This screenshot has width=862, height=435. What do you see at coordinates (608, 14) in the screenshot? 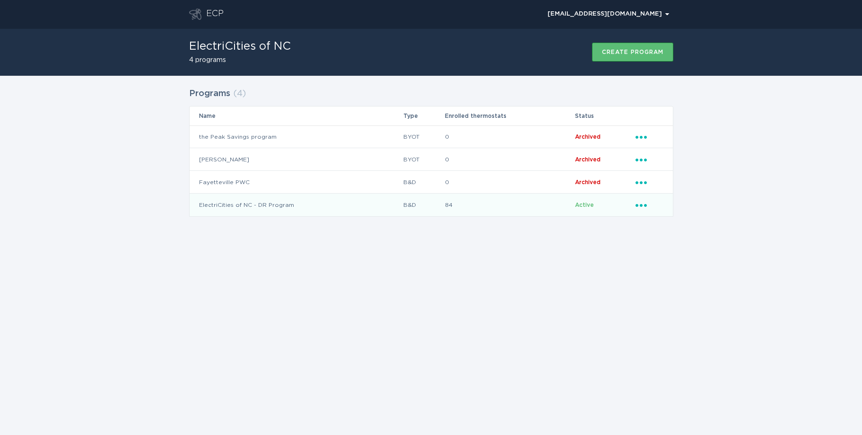
I see `button: Open user account details` at bounding box center [608, 14].